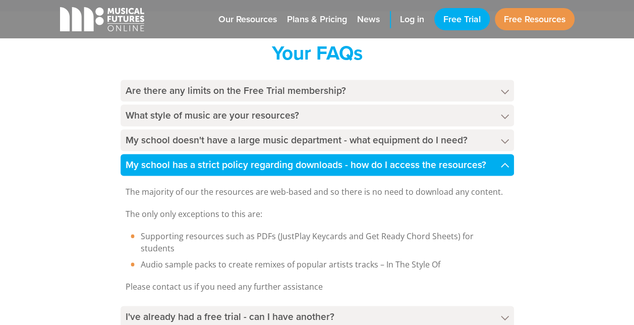  What do you see at coordinates (317, 140) in the screenshot?
I see `h4: My school doesn't have a large music department - what equipment do I need?` at bounding box center [317, 140].